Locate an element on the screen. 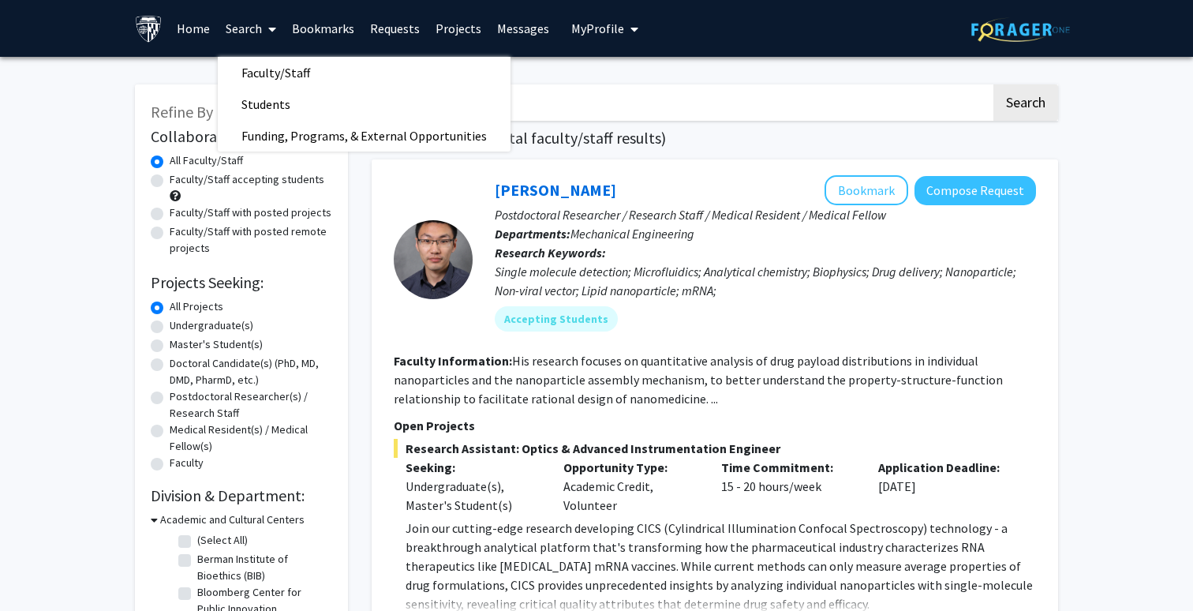 Image resolution: width=1193 pixels, height=611 pixels. label: (Select All) is located at coordinates (223, 540).